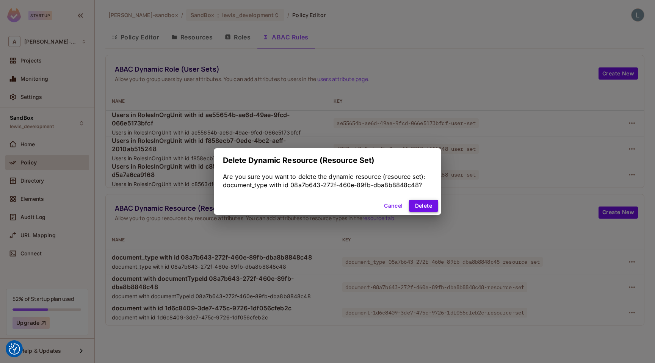 Image resolution: width=655 pixels, height=363 pixels. What do you see at coordinates (14, 349) in the screenshot?
I see `button: Consent Preferences` at bounding box center [14, 349].